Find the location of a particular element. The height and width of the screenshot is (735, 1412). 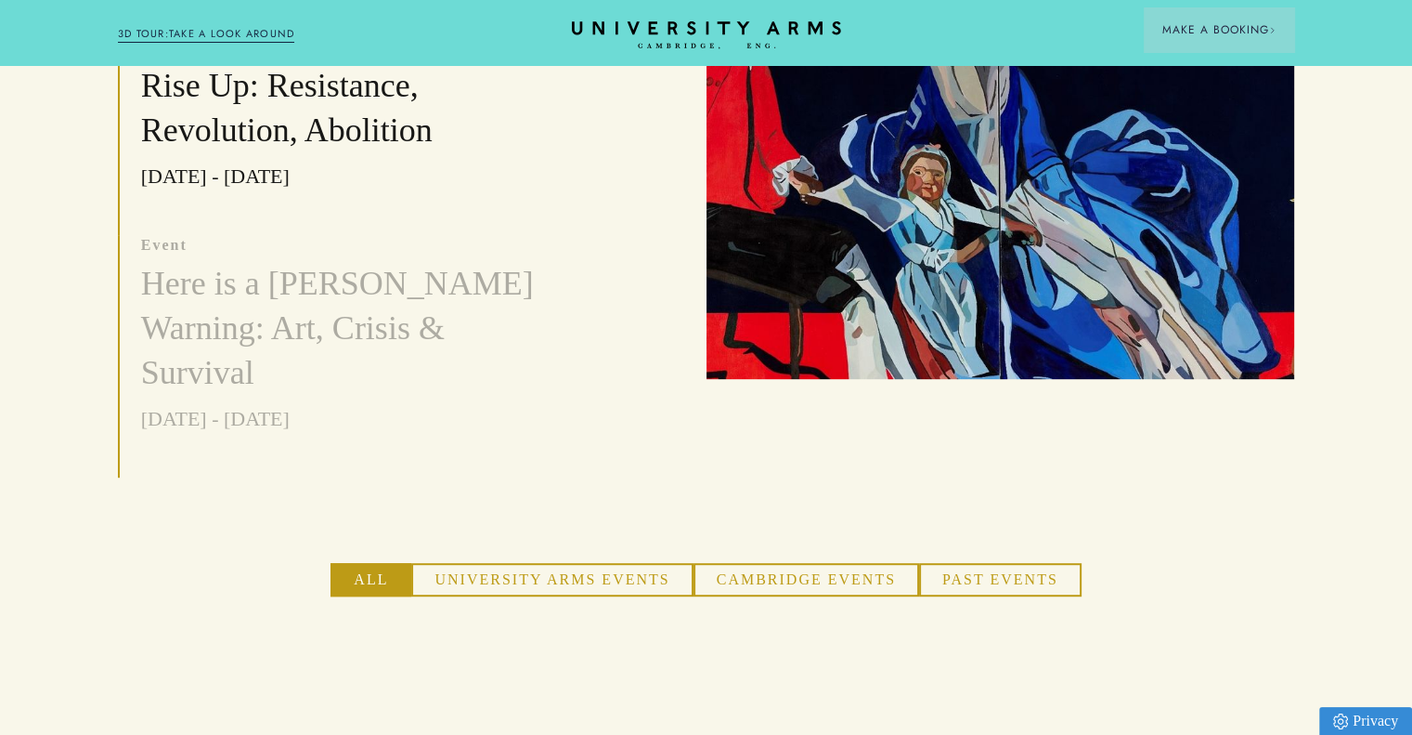

button: All is located at coordinates (371, 579).